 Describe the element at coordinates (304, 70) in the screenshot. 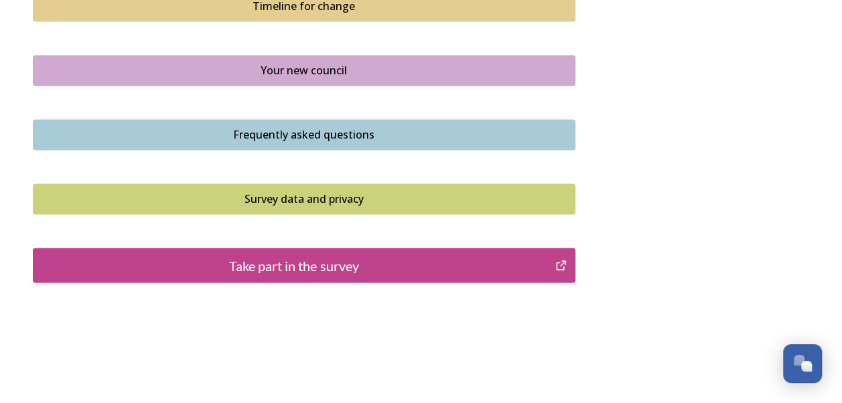

I see `button: Your new council` at that location.